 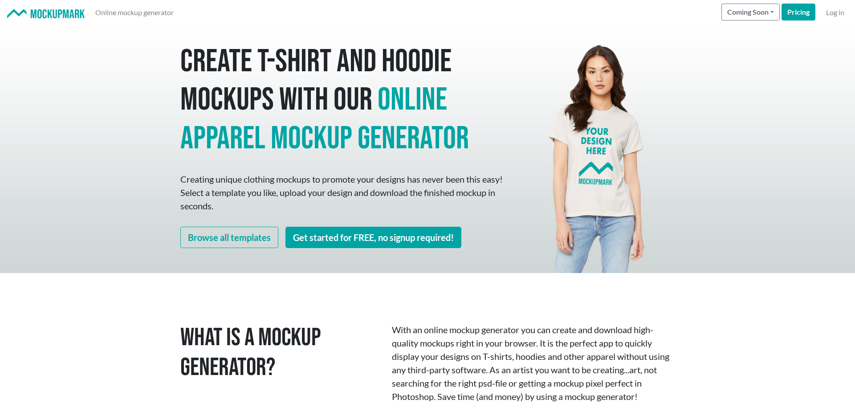 I want to click on a: Pricing, so click(x=799, y=12).